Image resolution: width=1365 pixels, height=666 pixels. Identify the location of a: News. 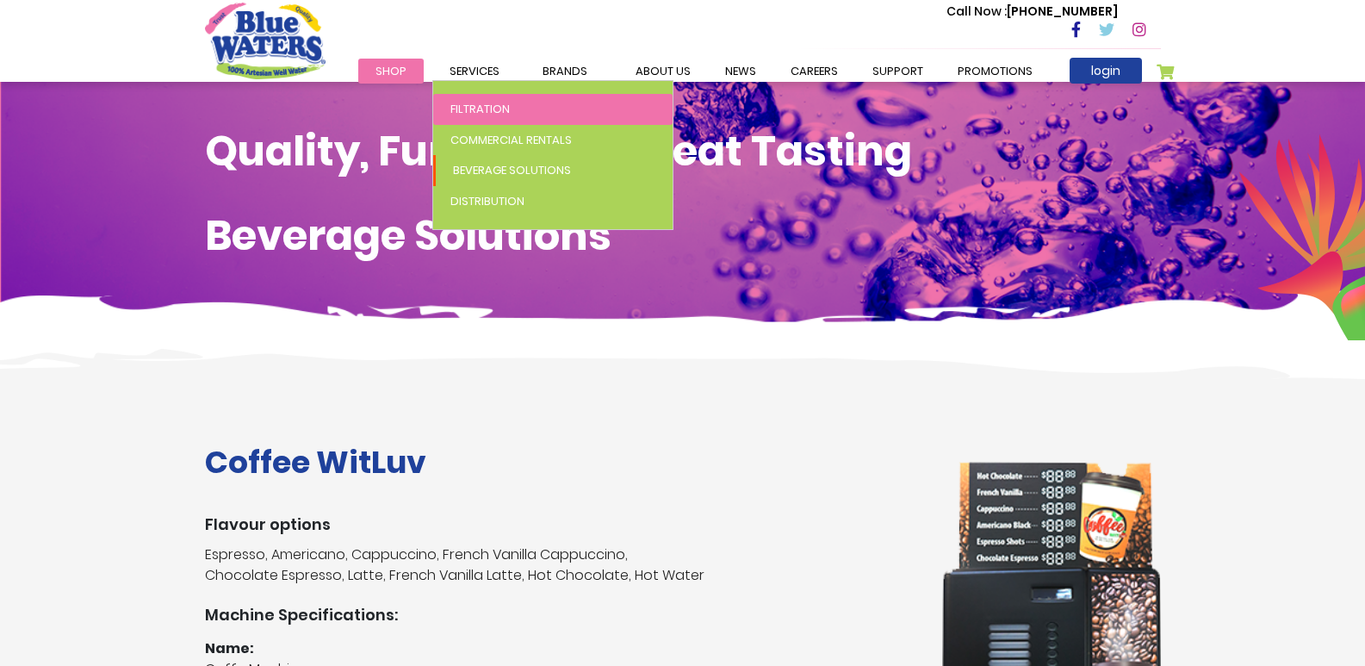
(741, 71).